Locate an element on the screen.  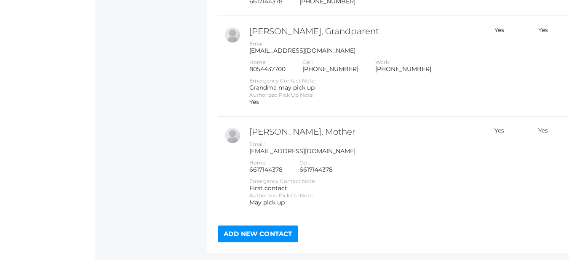
div: May pick up is located at coordinates (361, 203).